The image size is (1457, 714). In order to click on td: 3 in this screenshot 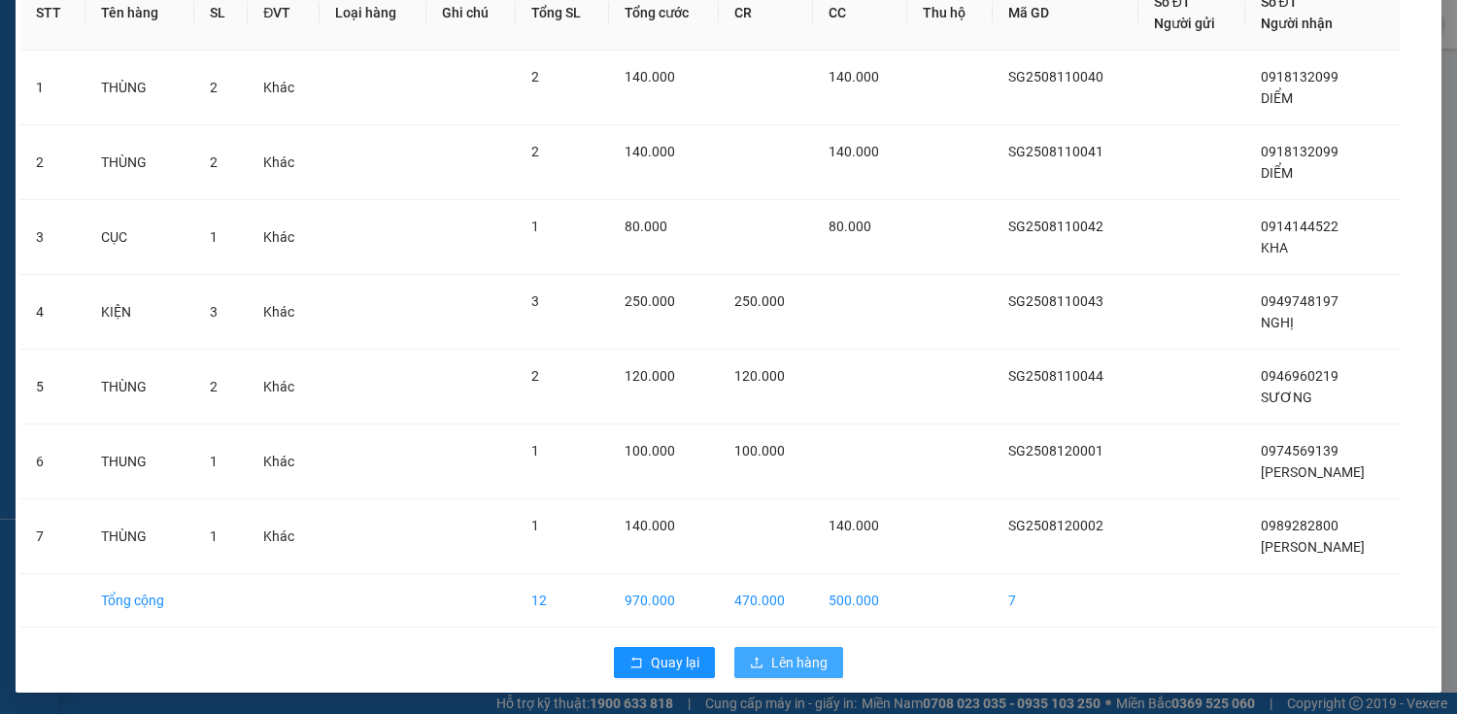, I will do `click(52, 237)`.